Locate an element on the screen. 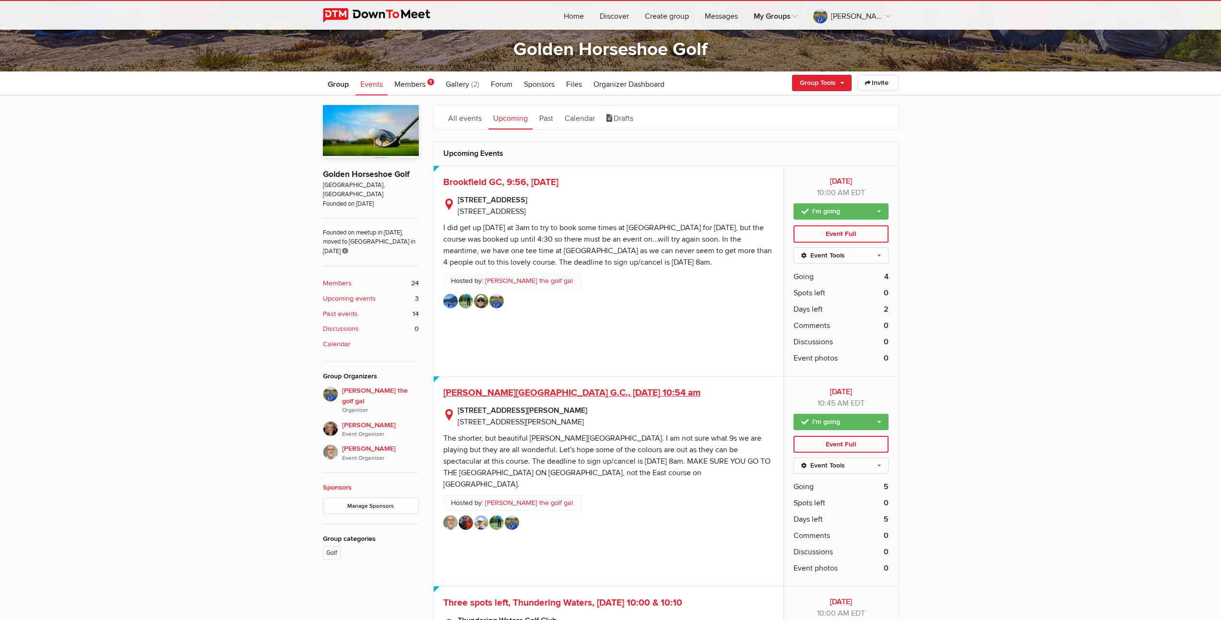  img: tonybruyn is located at coordinates (466, 523).